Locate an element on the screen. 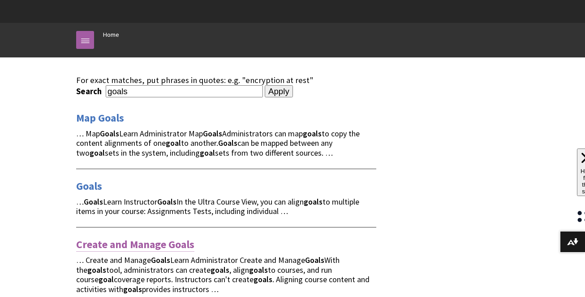 The height and width of the screenshot is (297, 585). a: Home is located at coordinates (111, 34).